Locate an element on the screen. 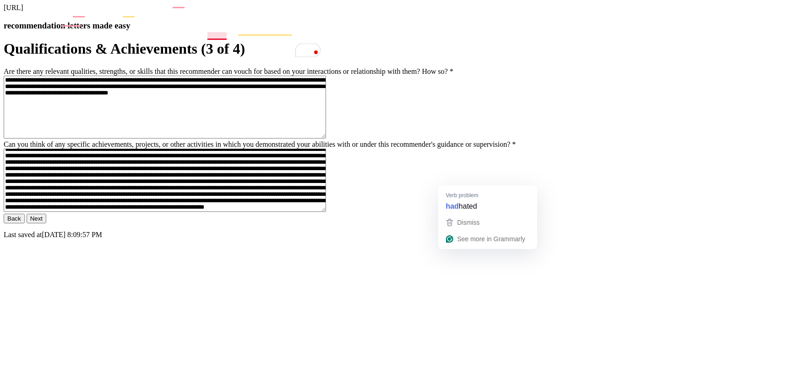 The width and height of the screenshot is (799, 388). button: Next is located at coordinates (36, 218).